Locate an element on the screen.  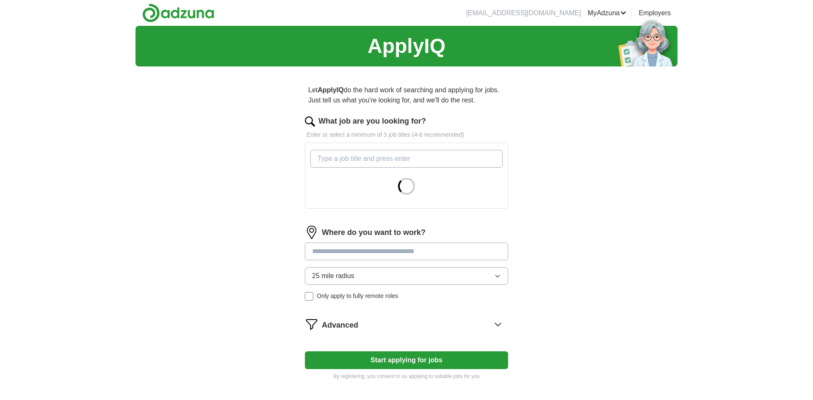
img: Adzuna logo is located at coordinates (178, 13).